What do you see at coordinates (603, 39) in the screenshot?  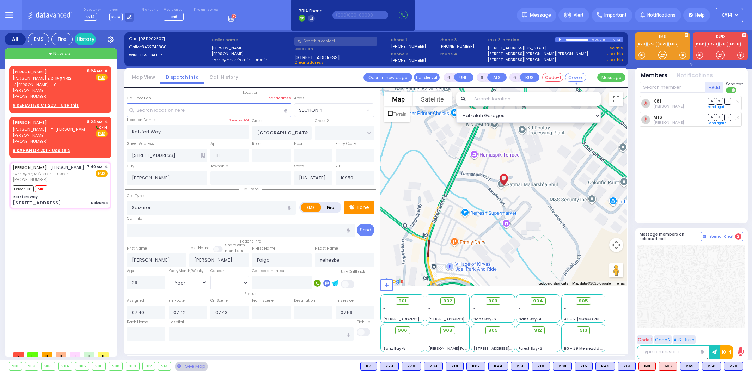 I see `div: 0:38` at bounding box center [603, 39].